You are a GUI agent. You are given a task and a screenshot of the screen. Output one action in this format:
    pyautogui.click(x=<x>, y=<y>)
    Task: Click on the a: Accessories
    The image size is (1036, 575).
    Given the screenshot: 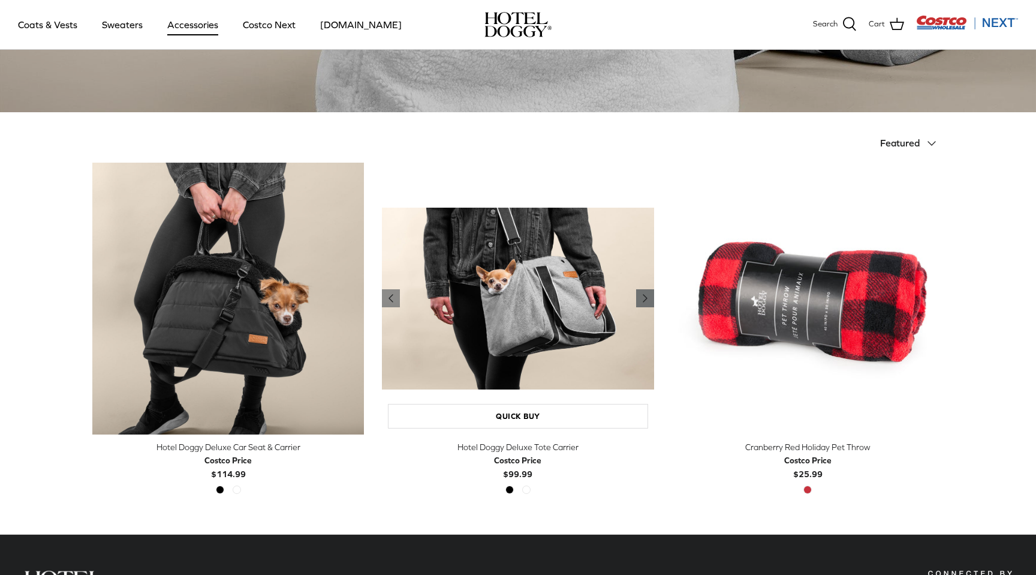 What is the action you would take?
    pyautogui.click(x=193, y=25)
    